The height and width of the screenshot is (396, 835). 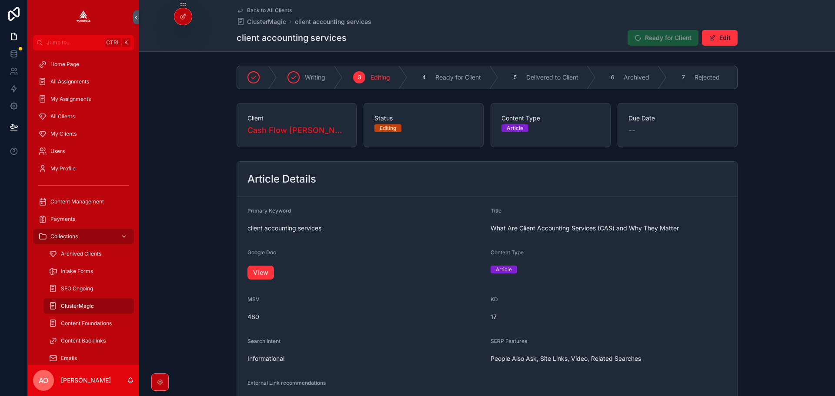 What do you see at coordinates (365, 317) in the screenshot?
I see `span: 480` at bounding box center [365, 317].